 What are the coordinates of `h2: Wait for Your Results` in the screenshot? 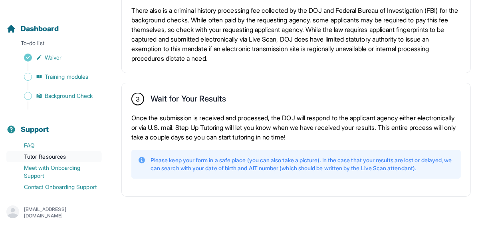 It's located at (188, 100).